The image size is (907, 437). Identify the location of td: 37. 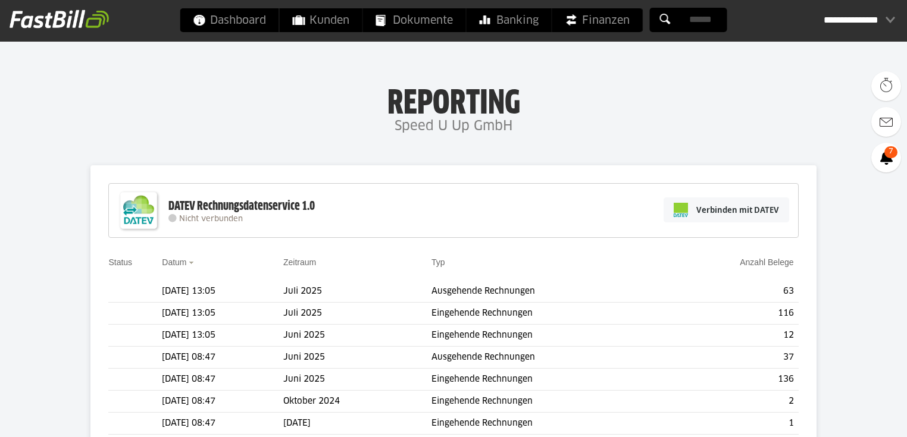
(732, 358).